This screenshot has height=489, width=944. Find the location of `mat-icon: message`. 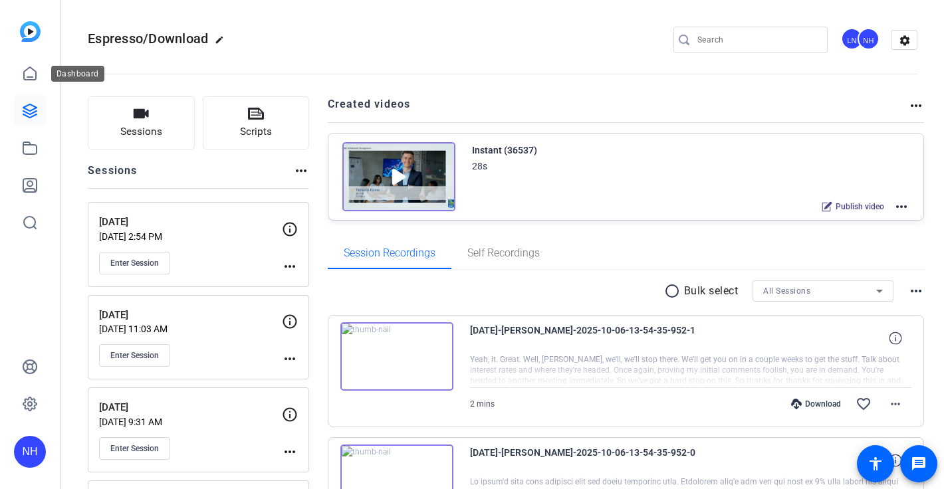

mat-icon: message is located at coordinates (919, 464).